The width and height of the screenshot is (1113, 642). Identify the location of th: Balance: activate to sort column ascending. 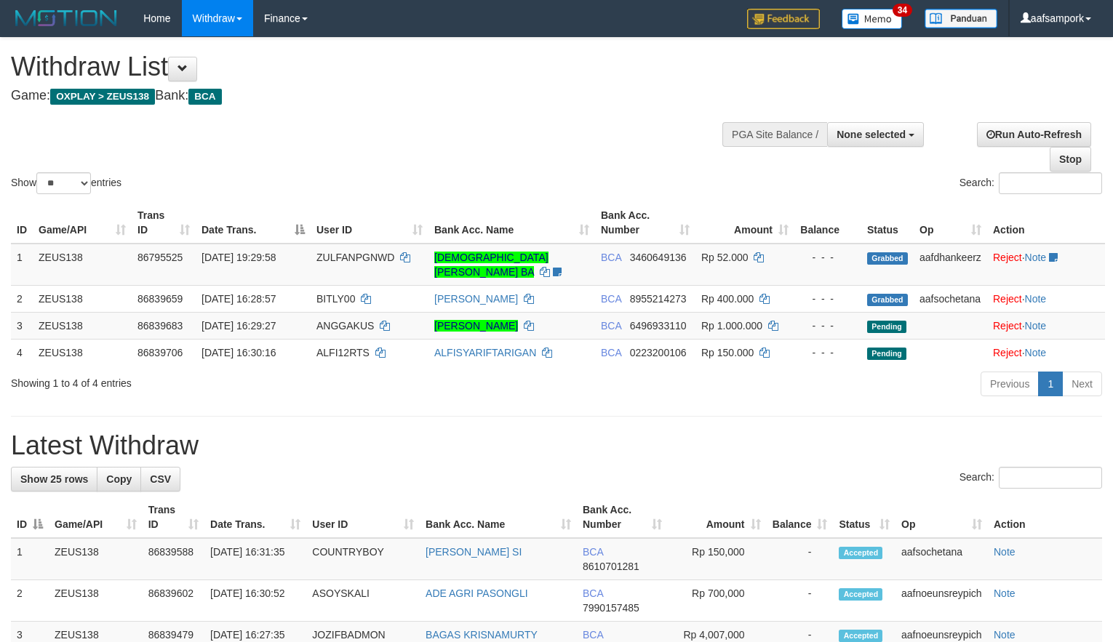
(800, 517).